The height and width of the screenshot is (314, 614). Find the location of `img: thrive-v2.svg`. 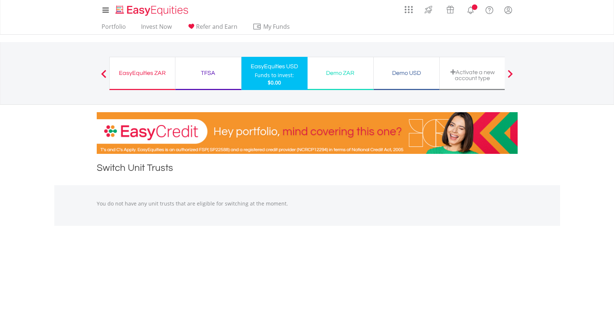

img: thrive-v2.svg is located at coordinates (428, 10).